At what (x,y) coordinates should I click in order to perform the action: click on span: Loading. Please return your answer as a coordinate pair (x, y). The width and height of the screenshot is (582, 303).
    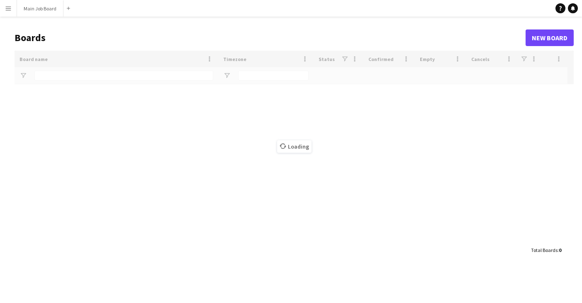
    Looking at the image, I should click on (294, 146).